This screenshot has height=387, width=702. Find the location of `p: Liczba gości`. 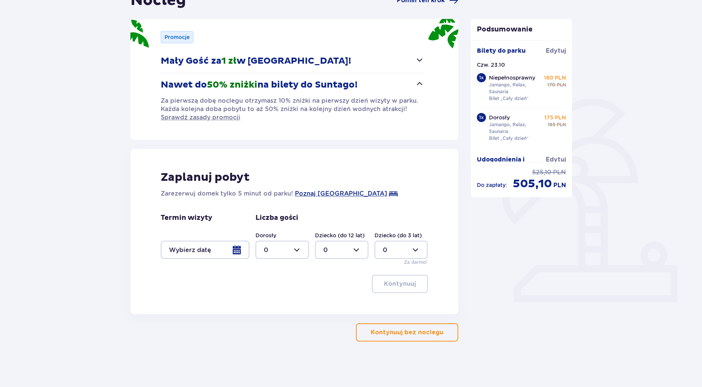

p: Liczba gości is located at coordinates (277, 218).